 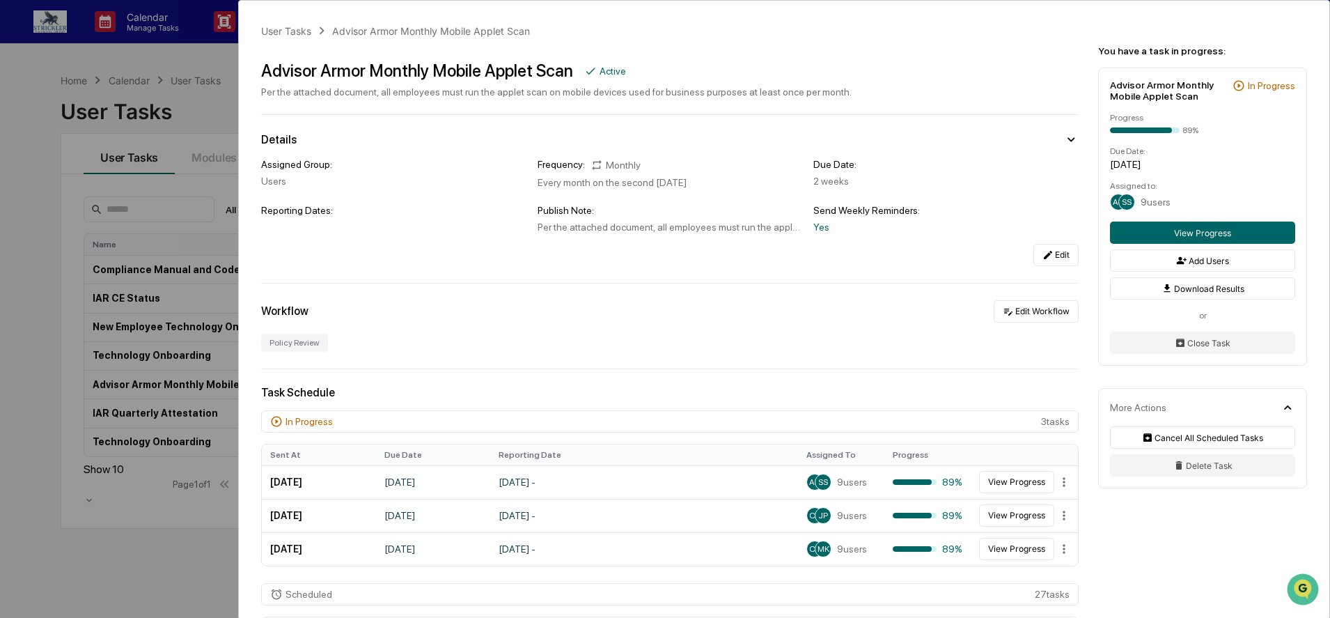 What do you see at coordinates (1203, 316) in the screenshot?
I see `div: or` at bounding box center [1203, 316].